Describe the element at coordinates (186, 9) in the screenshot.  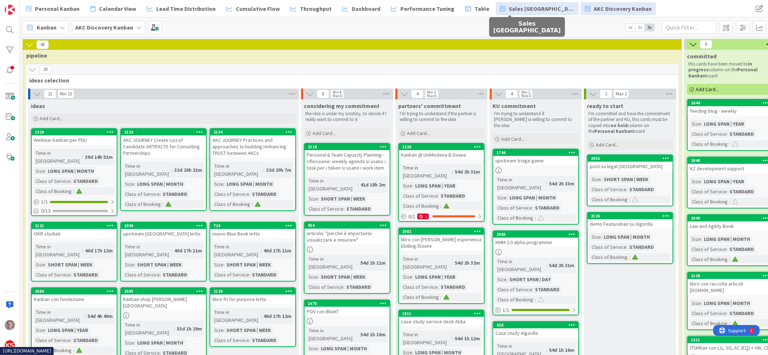
I see `span: Lead Time Distribution` at that location.